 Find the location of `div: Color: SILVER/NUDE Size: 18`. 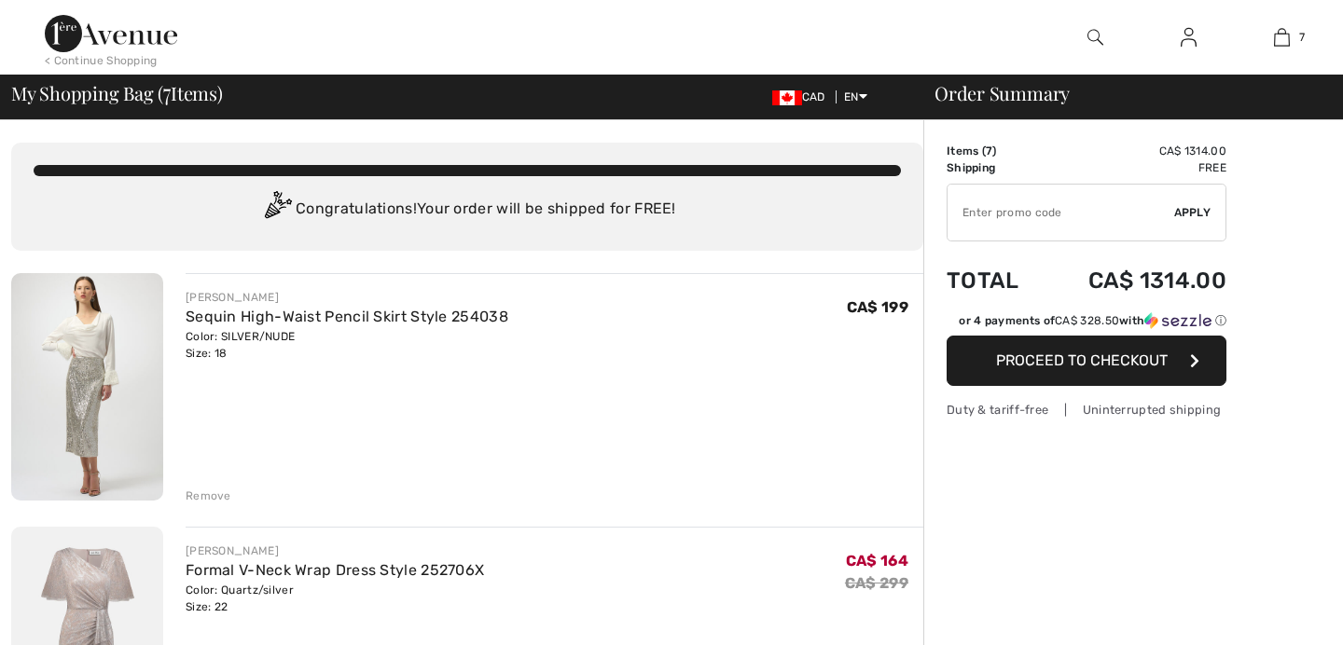

div: Color: SILVER/NUDE Size: 18 is located at coordinates (347, 345).